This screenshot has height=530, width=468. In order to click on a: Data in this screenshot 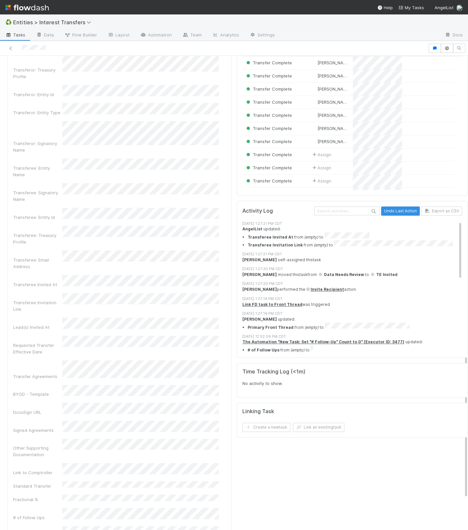, I will do `click(45, 35)`.